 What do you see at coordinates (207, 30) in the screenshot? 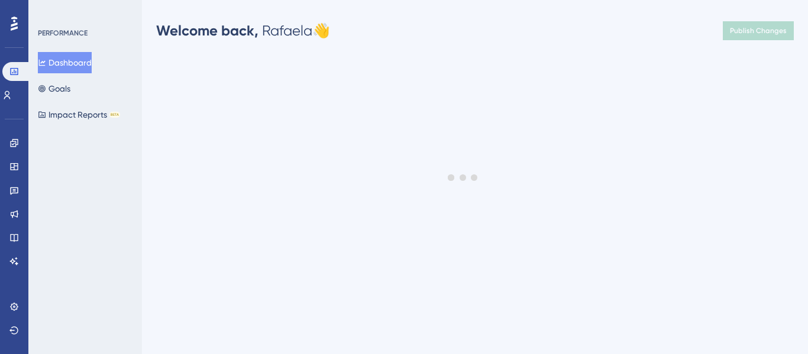
I see `span: Welcome back,` at bounding box center [207, 30].